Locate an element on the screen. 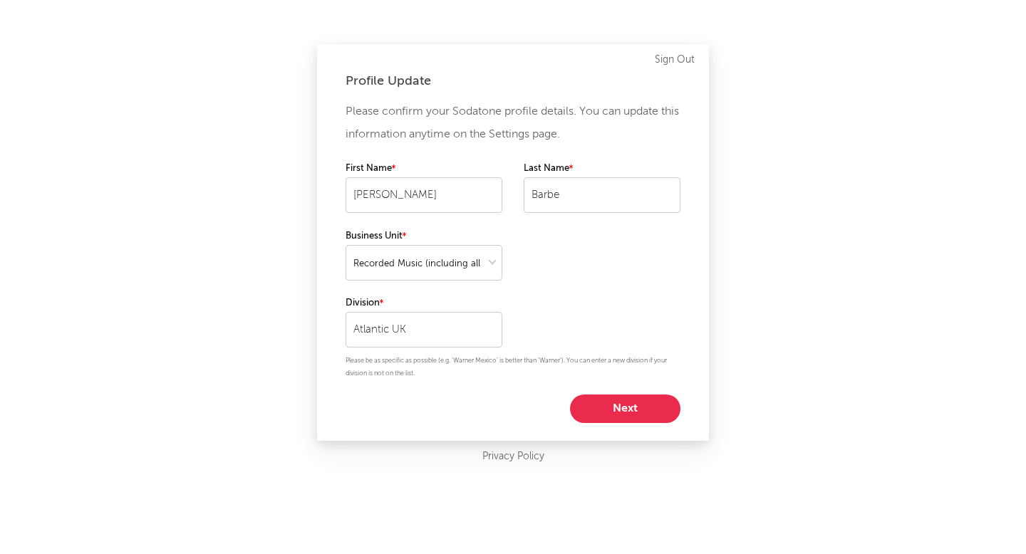 This screenshot has width=1026, height=554. p: Please be as specific as possible (e.g. 'Warner Mexico' is better than 'Warner'). You can enter a... is located at coordinates (513, 367).